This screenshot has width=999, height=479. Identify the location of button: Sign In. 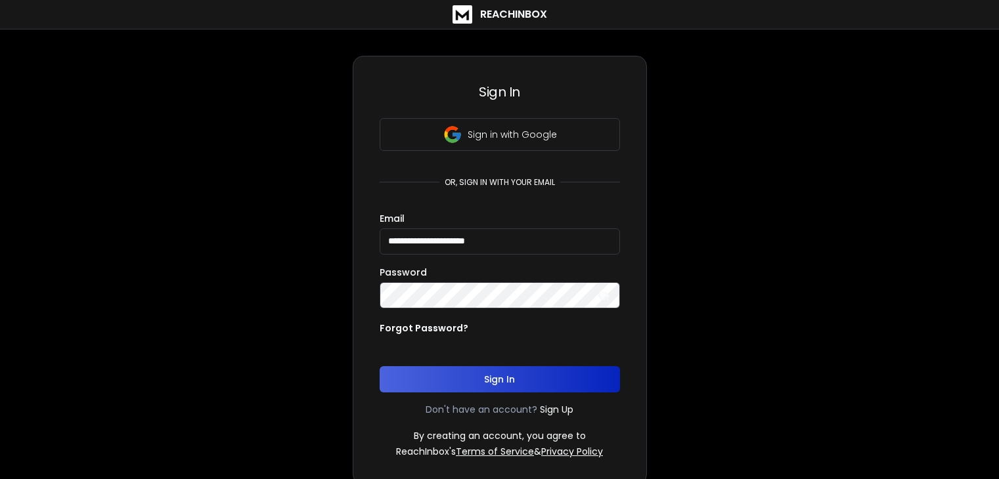
(500, 380).